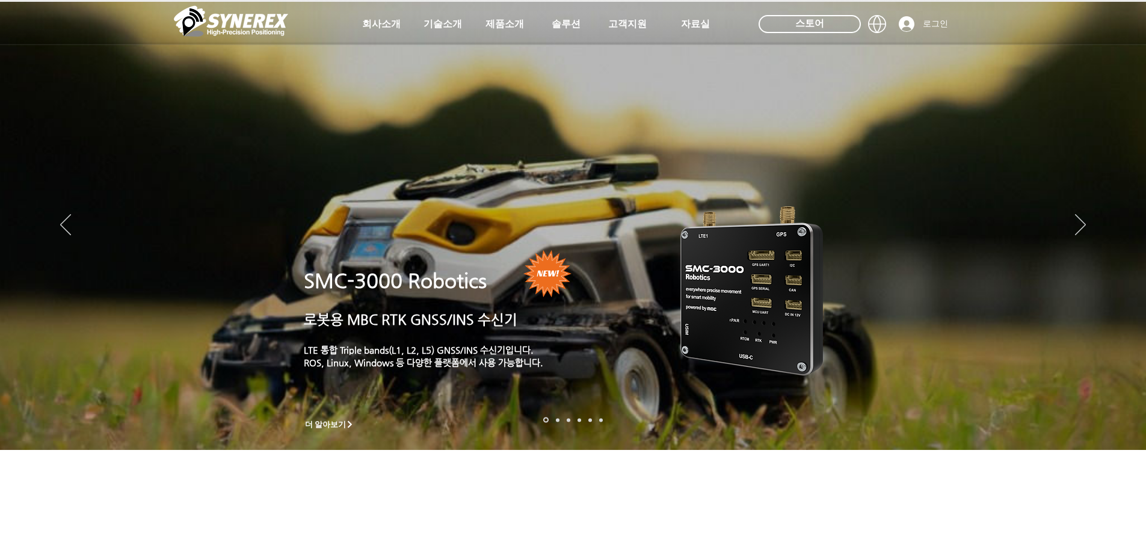 The width and height of the screenshot is (1146, 548). I want to click on span: 기술소개, so click(443, 24).